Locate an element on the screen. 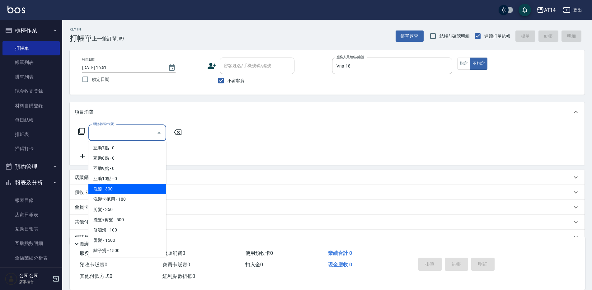 This screenshot has height=290, width=592. p: 其他付款方式 is located at coordinates (90, 222).